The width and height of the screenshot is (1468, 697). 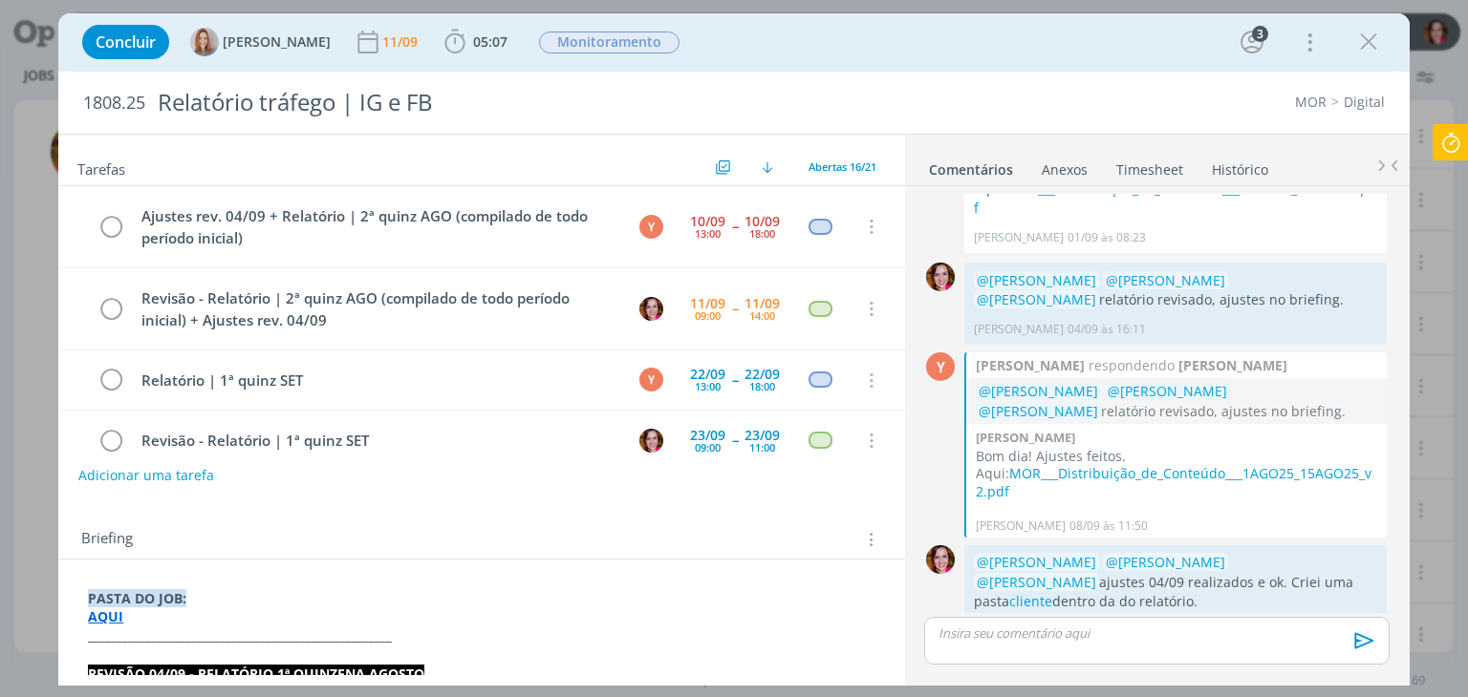 I want to click on strong: AQUI, so click(x=105, y=616).